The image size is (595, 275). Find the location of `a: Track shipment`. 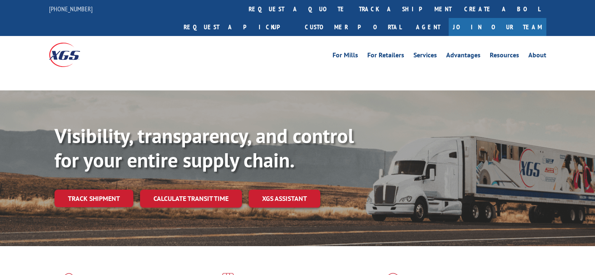

a: Track shipment is located at coordinates (94, 199).